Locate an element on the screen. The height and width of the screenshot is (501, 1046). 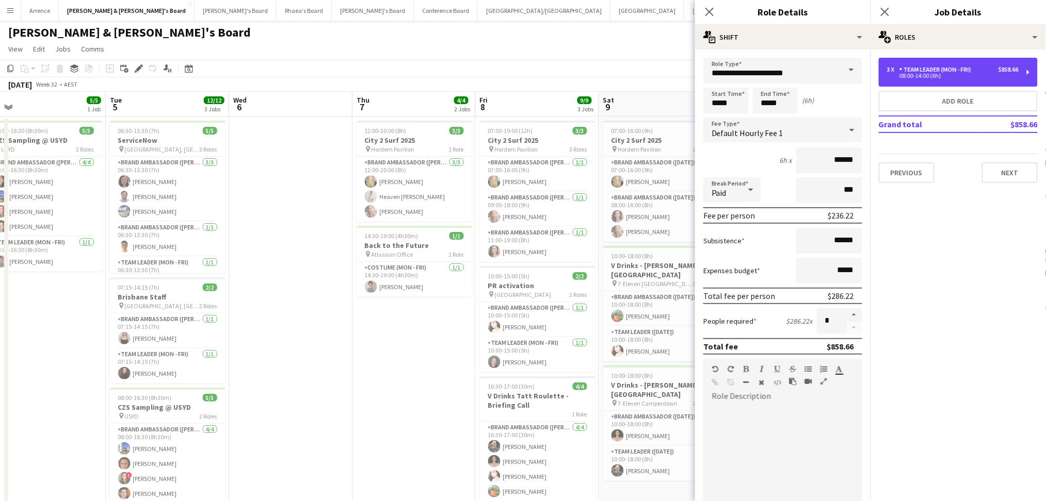
button: Clear Formatting is located at coordinates (761, 383).